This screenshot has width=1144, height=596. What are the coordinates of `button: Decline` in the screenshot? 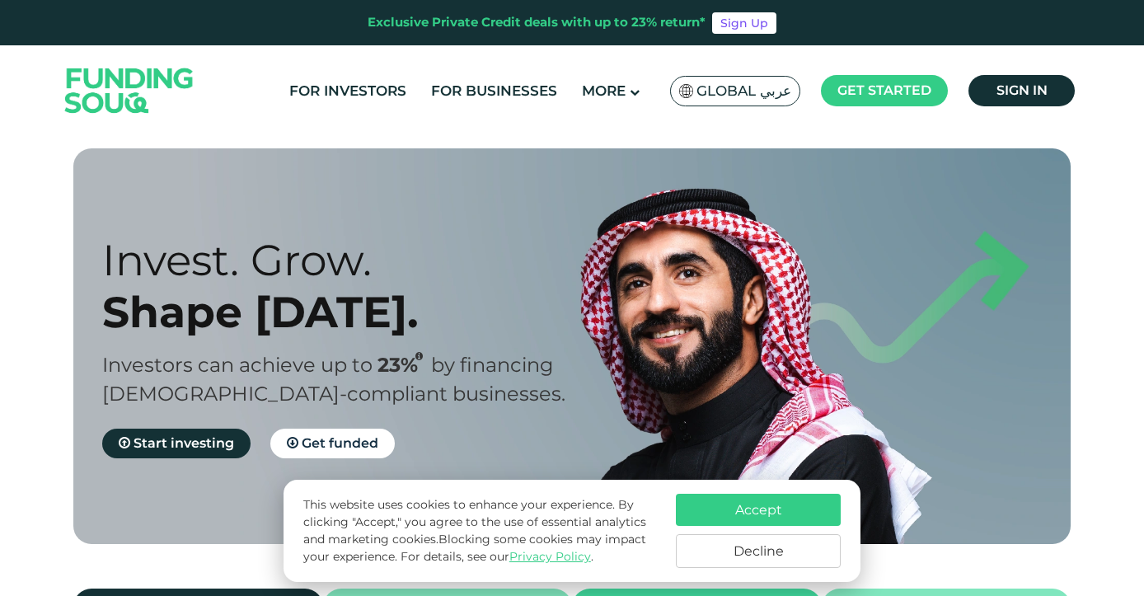 It's located at (758, 551).